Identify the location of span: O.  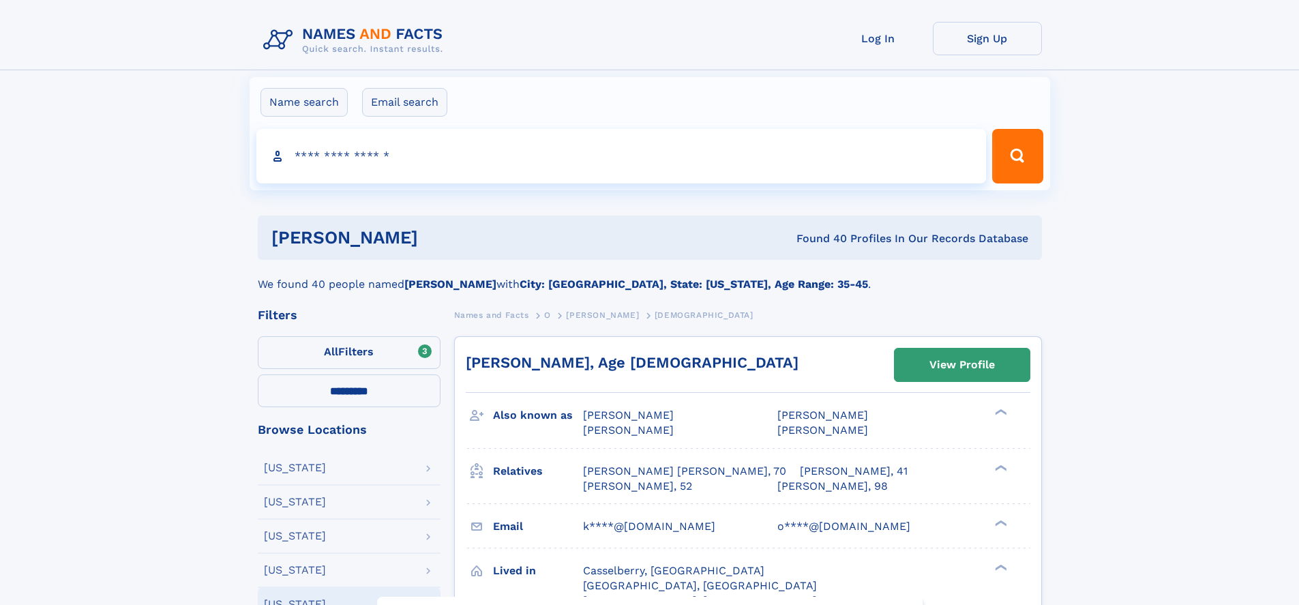
(548, 315).